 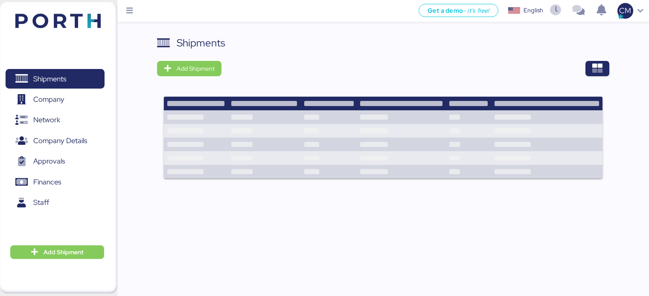 I want to click on div: Shipments, so click(x=201, y=43).